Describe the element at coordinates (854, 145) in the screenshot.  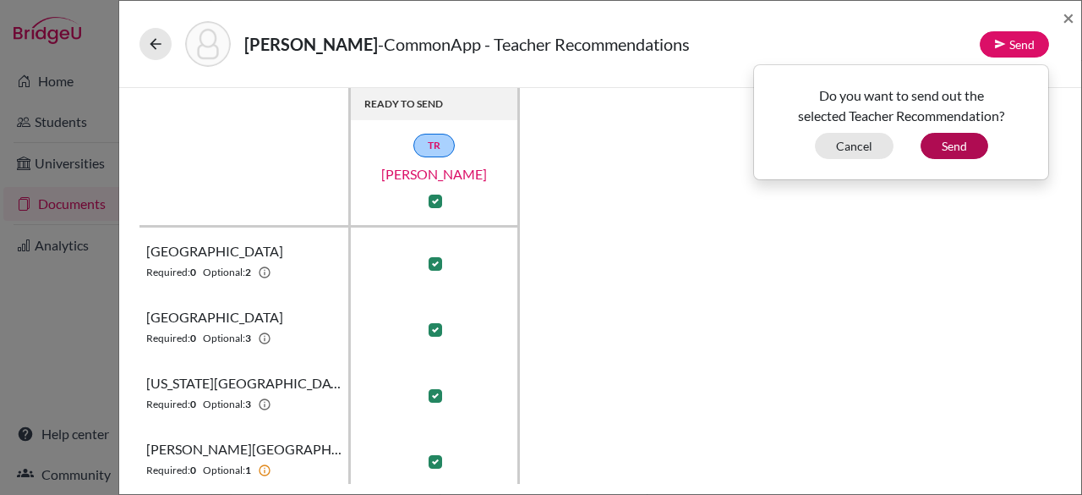
I see `button: Cancel` at that location.